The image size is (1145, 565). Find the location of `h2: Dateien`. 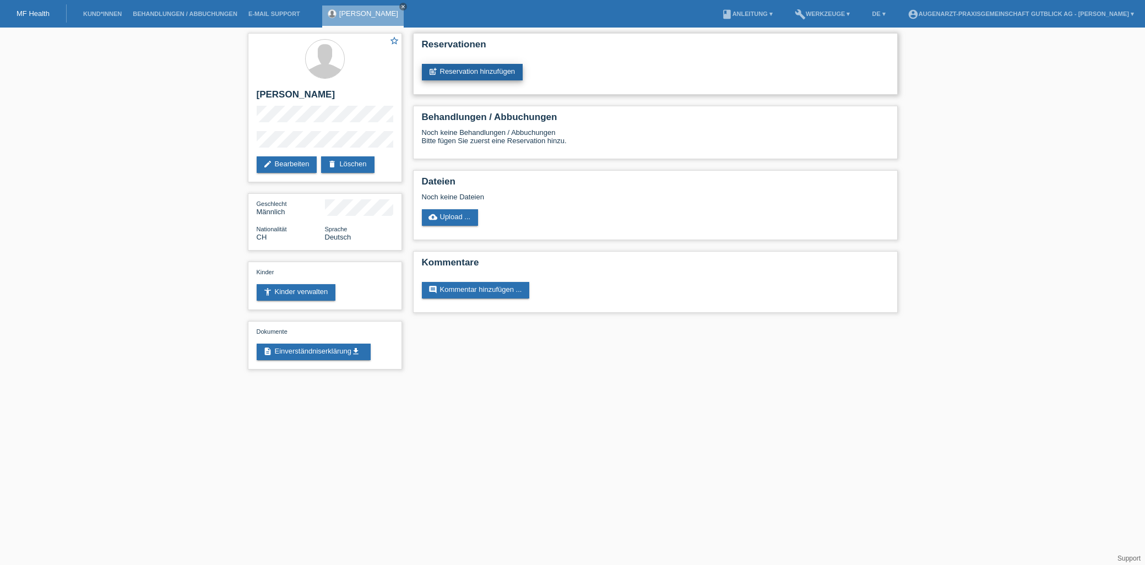

h2: Dateien is located at coordinates (655, 184).